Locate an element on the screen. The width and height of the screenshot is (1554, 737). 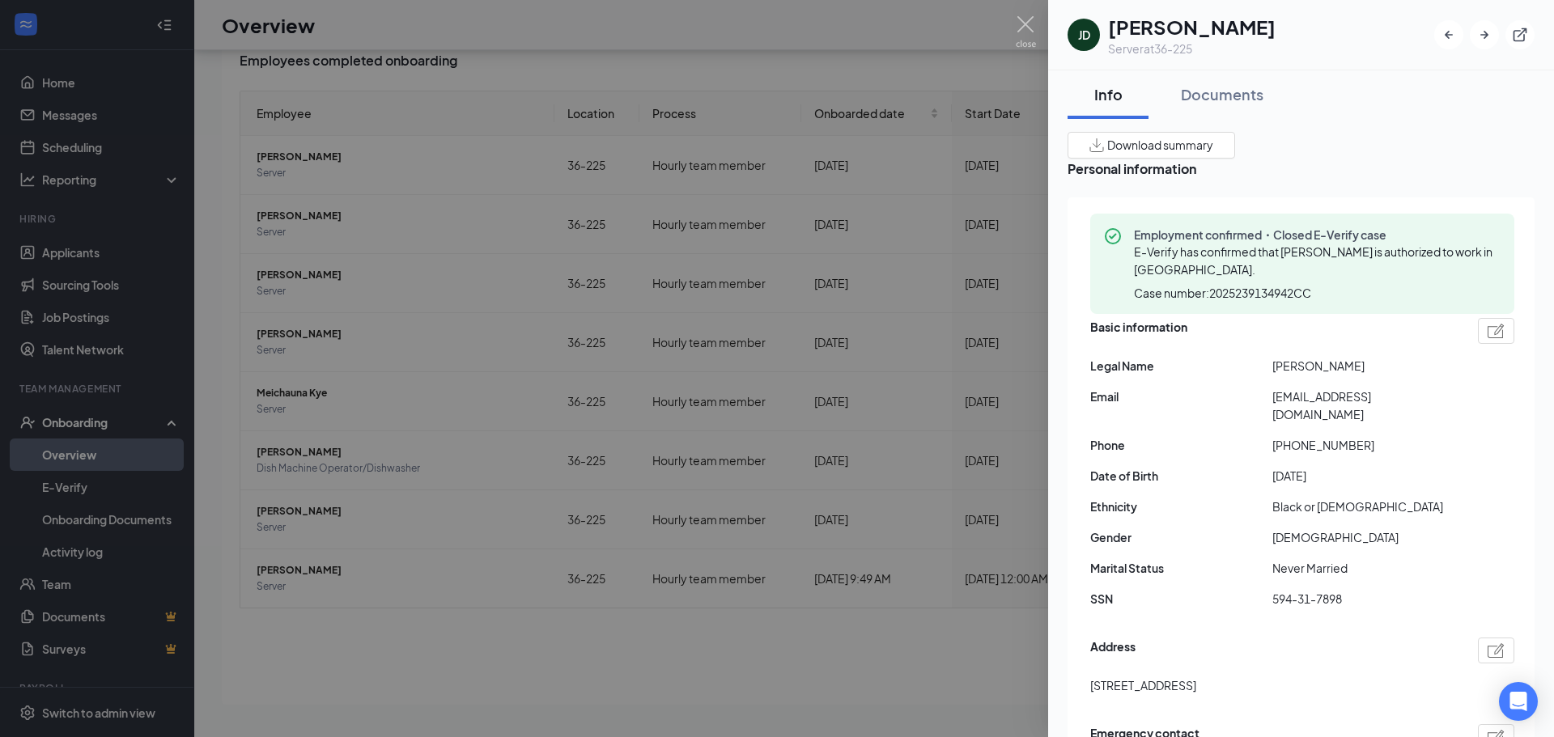
div: Documents is located at coordinates (1222, 94).